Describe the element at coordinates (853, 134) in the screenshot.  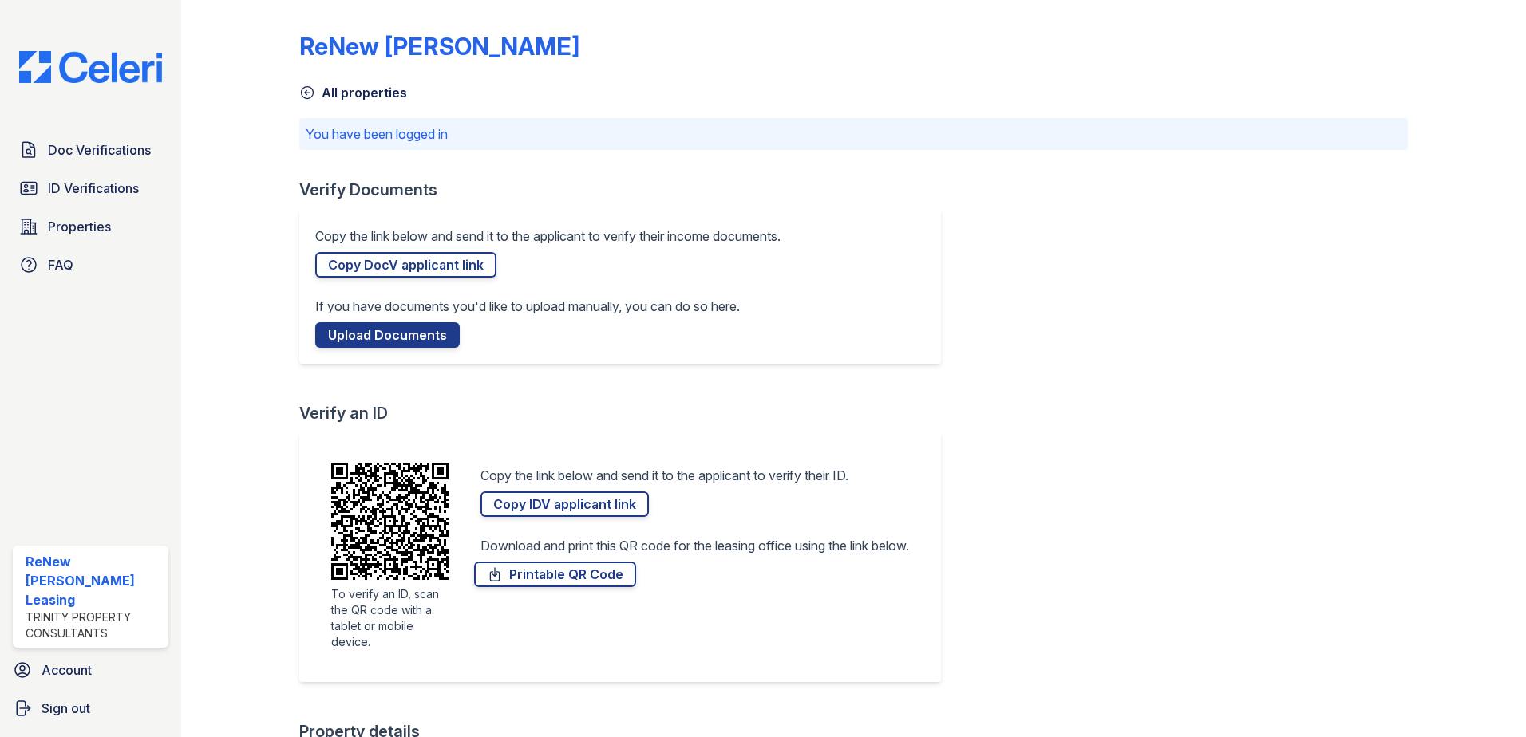
I see `p: You have been logged in` at that location.